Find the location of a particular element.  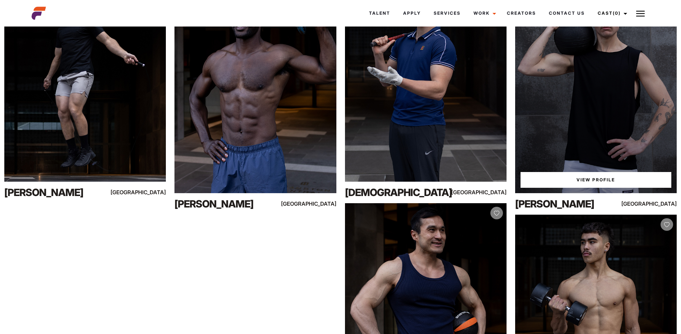

a: Contact Us is located at coordinates (567, 13).